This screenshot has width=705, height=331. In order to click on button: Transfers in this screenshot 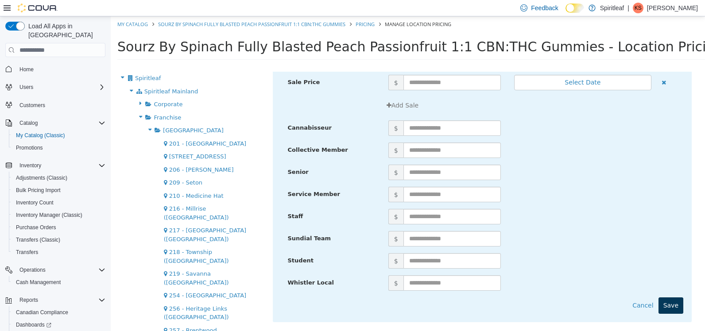, I will do `click(59, 252)`.